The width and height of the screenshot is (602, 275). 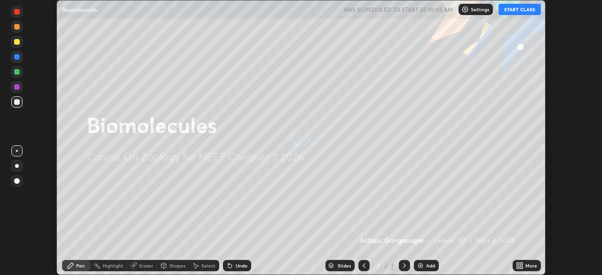 I want to click on div: Select, so click(x=208, y=266).